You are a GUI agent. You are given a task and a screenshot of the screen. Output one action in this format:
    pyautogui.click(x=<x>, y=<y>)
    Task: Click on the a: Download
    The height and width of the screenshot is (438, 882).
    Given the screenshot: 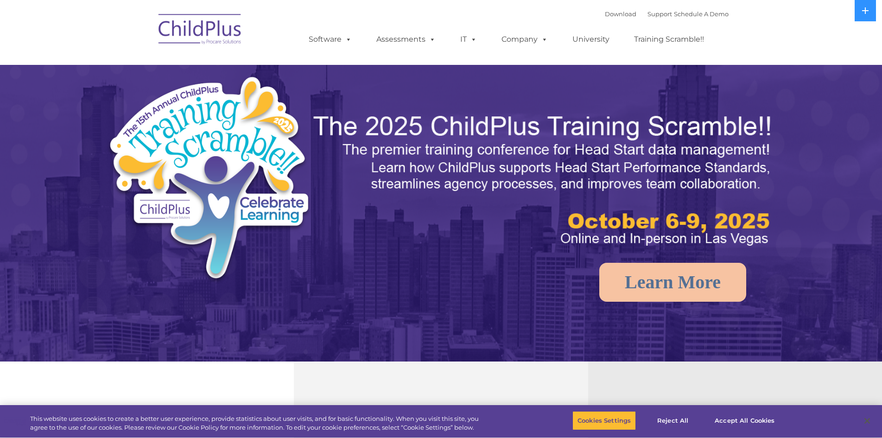 What is the action you would take?
    pyautogui.click(x=621, y=14)
    